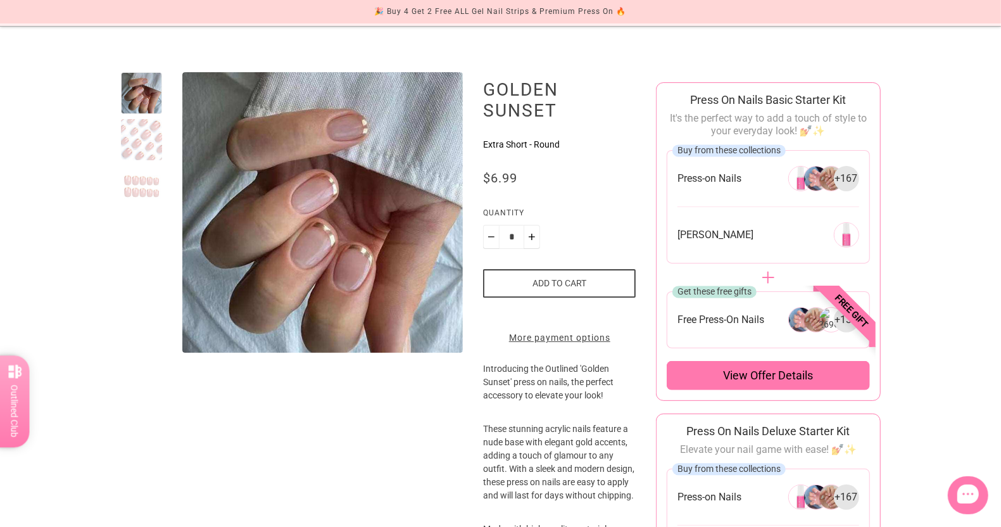  Describe the element at coordinates (559, 144) in the screenshot. I see `p: Extra Short - Round` at that location.